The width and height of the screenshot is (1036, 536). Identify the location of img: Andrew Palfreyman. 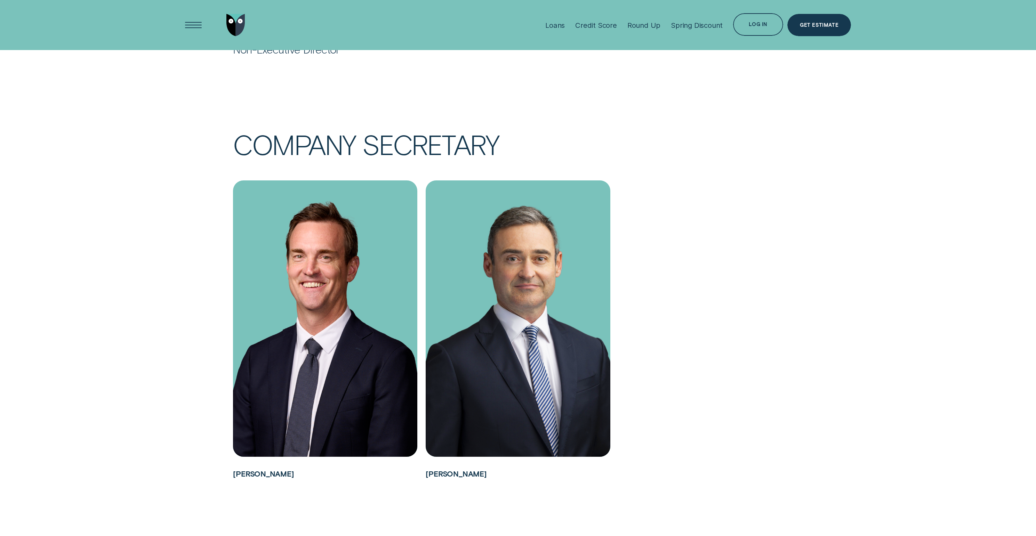
(518, 319).